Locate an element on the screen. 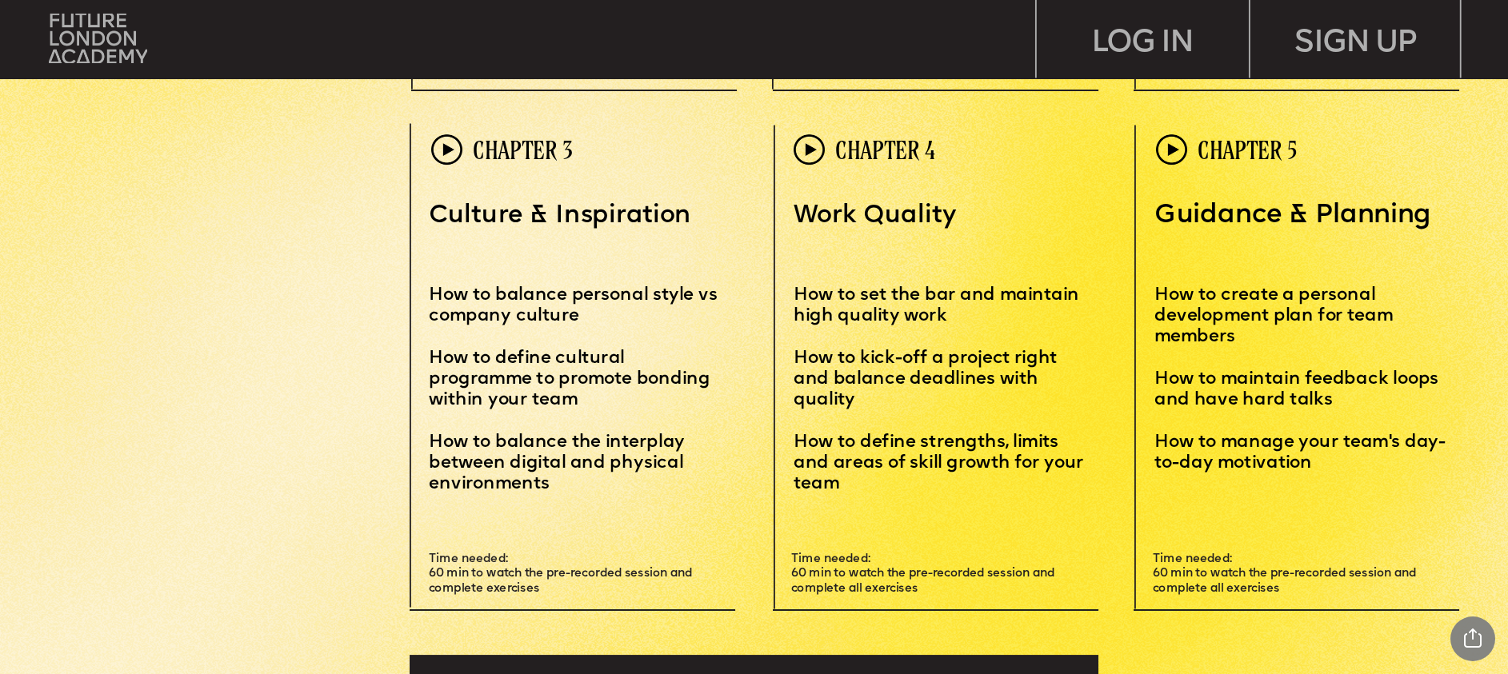 This screenshot has height=674, width=1508. div: Share is located at coordinates (1473, 639).